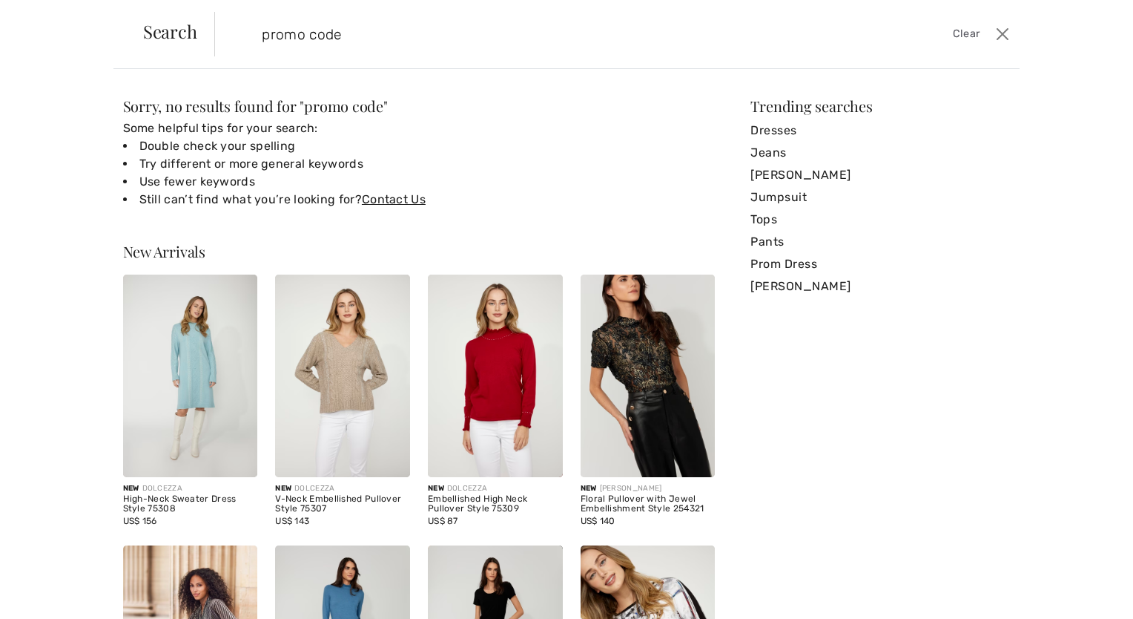 The height and width of the screenshot is (619, 1133). I want to click on span: promo code, so click(343, 105).